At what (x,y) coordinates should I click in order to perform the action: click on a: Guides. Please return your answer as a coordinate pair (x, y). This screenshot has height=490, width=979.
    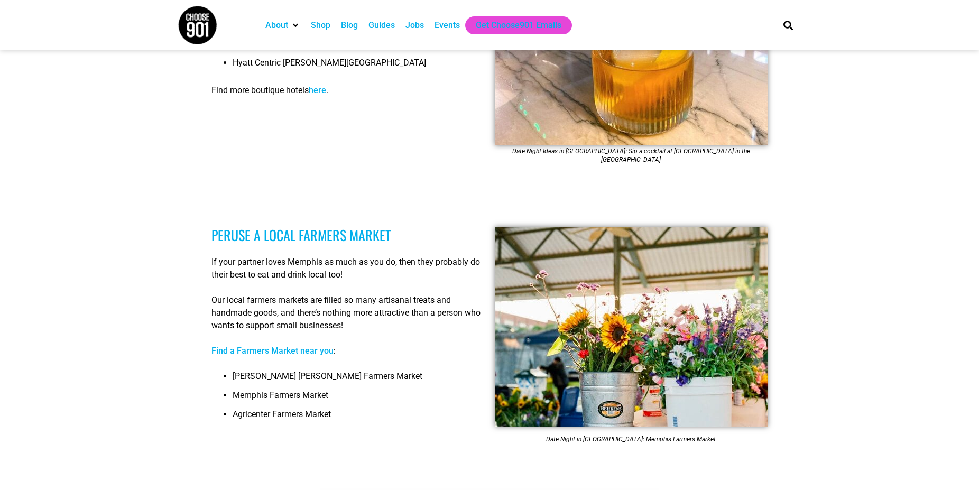
    Looking at the image, I should click on (382, 25).